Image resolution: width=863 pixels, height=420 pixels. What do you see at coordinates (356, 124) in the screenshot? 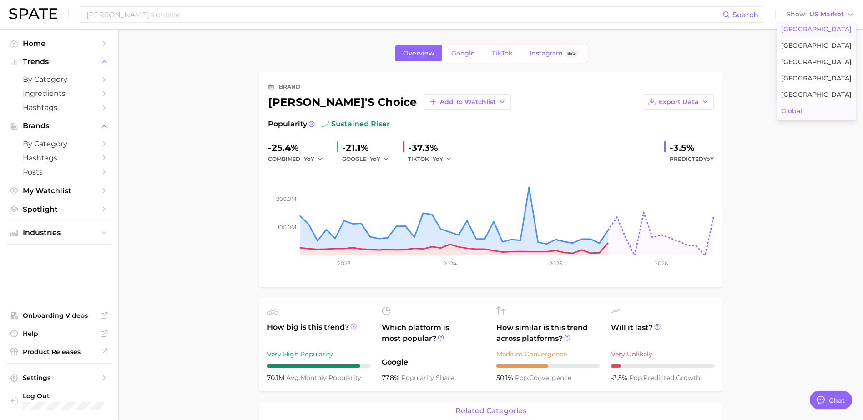
I see `span: sustained riser` at bounding box center [356, 124].